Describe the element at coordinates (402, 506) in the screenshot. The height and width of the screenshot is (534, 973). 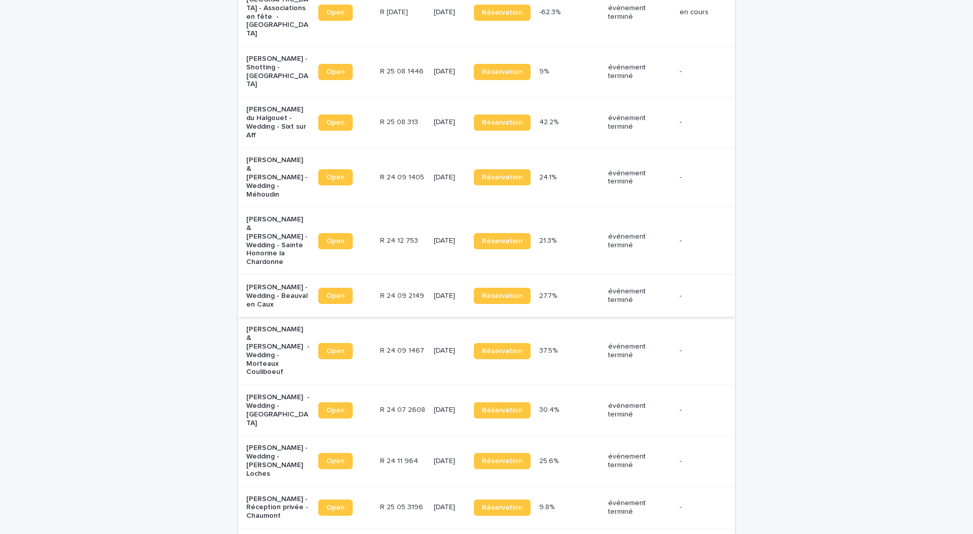
I see `p: R 25 05 3196` at that location.